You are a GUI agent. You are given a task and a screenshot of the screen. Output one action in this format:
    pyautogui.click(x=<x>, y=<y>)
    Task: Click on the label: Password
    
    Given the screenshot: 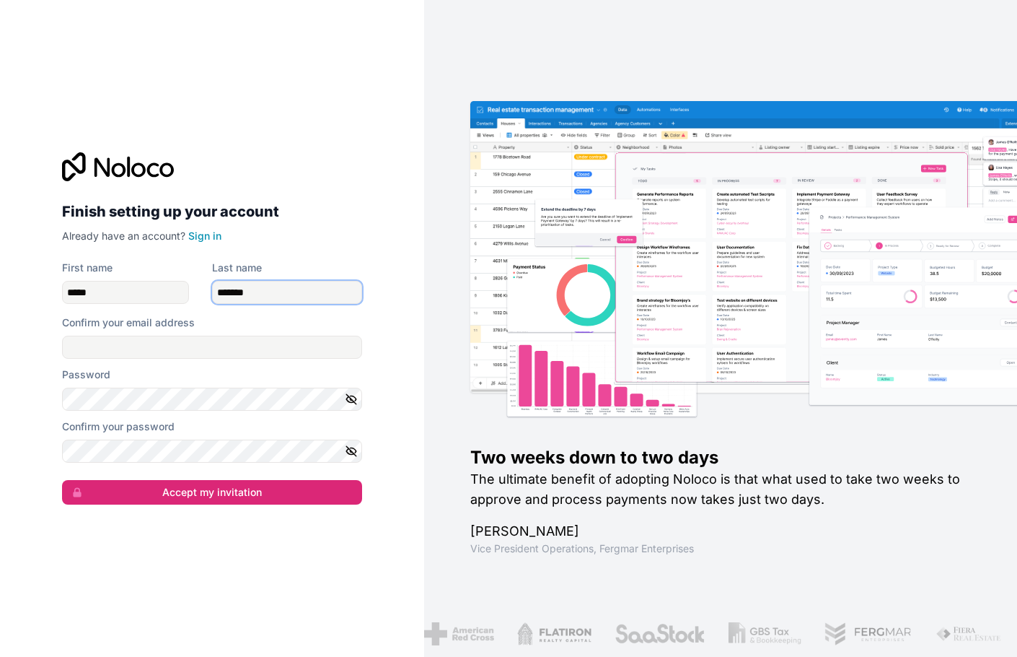 What is the action you would take?
    pyautogui.click(x=86, y=375)
    